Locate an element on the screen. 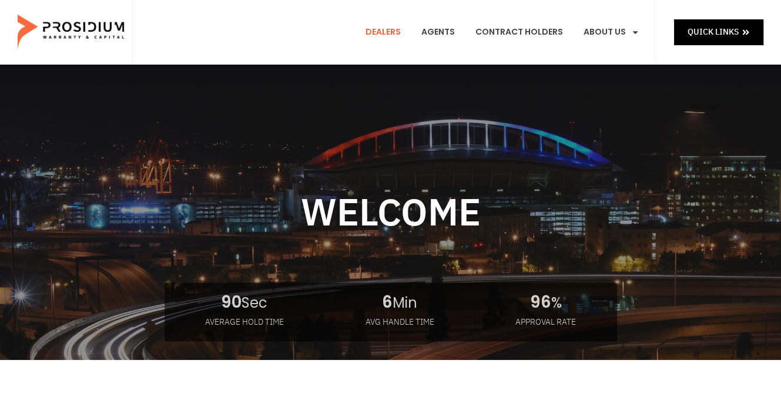 The width and height of the screenshot is (781, 394). a: Contract Holders is located at coordinates (518, 32).